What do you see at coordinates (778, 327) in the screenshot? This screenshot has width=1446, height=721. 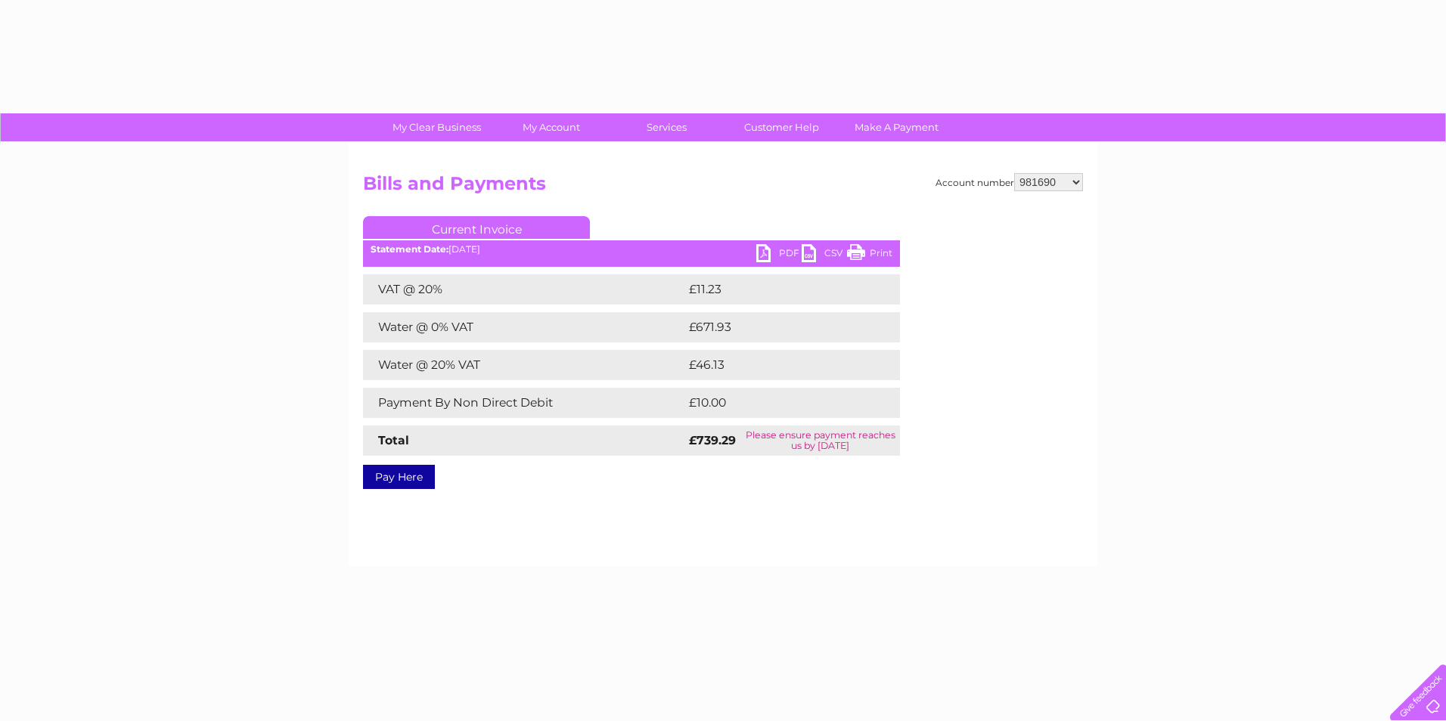 I see `td: £671.93` at bounding box center [778, 327].